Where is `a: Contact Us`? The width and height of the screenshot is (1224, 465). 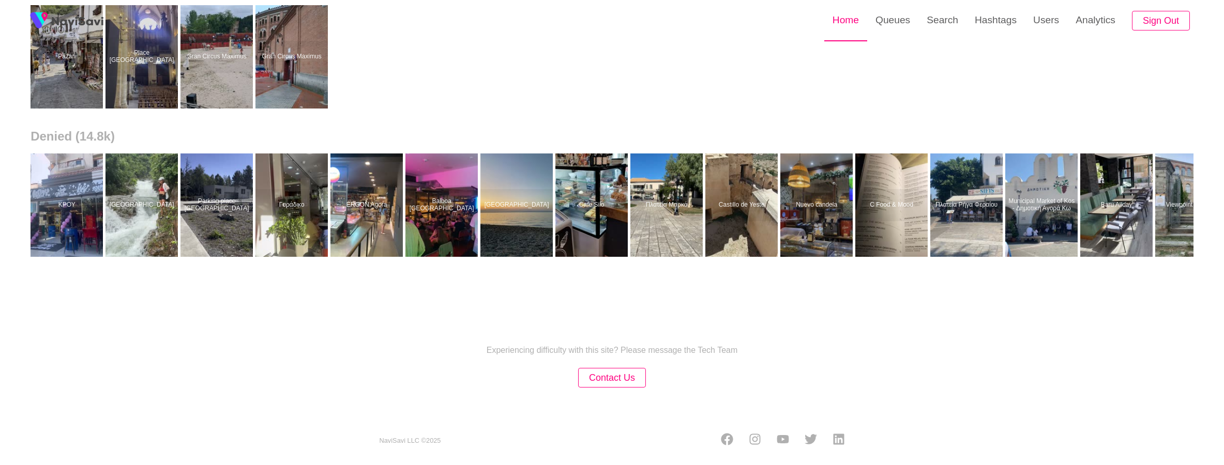 a: Contact Us is located at coordinates (612, 378).